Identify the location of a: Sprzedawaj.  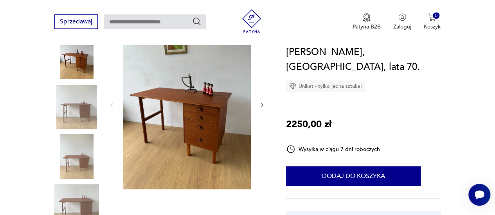
(76, 22).